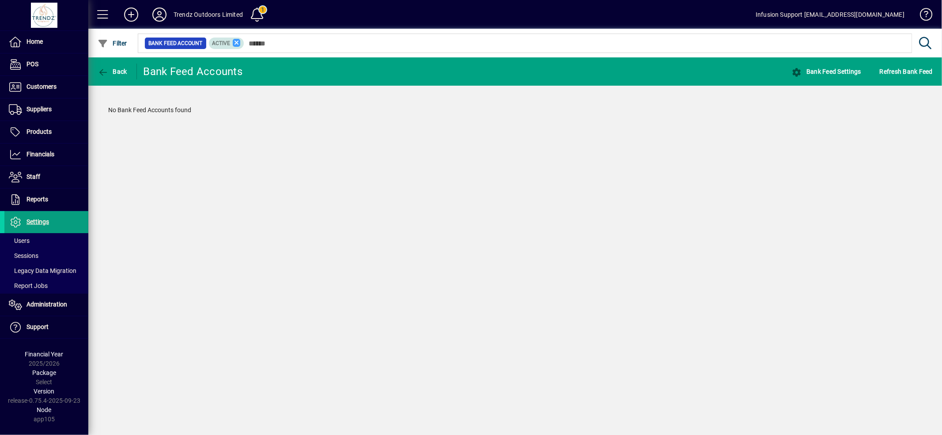 This screenshot has width=942, height=435. What do you see at coordinates (906, 72) in the screenshot?
I see `span: Refresh Bank Feed` at bounding box center [906, 72].